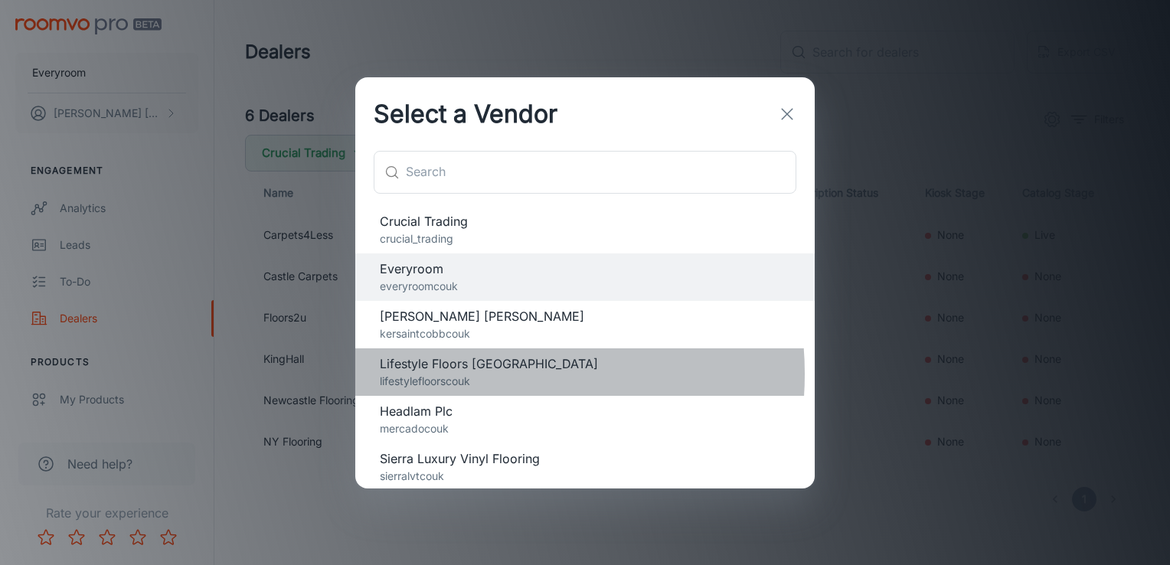 The height and width of the screenshot is (565, 1170). What do you see at coordinates (585, 381) in the screenshot?
I see `p: lifestylefloorscouk` at bounding box center [585, 381].